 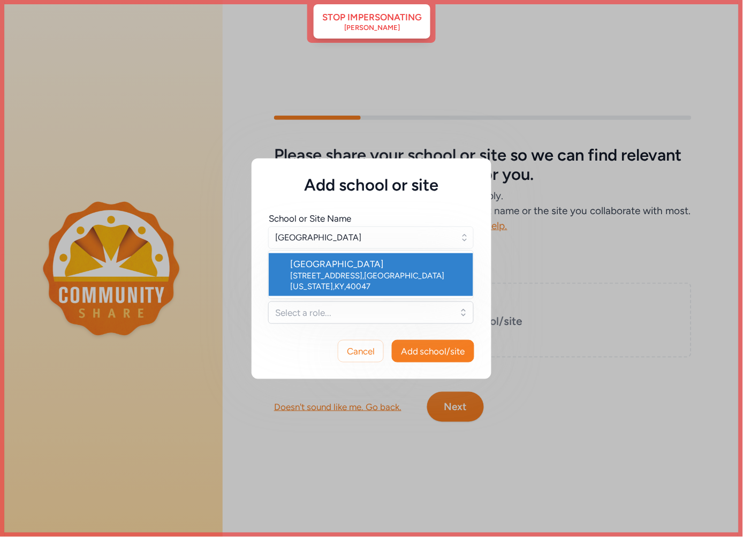 What do you see at coordinates (371, 238) in the screenshot?
I see `input: Enter school name...` at bounding box center [371, 238].